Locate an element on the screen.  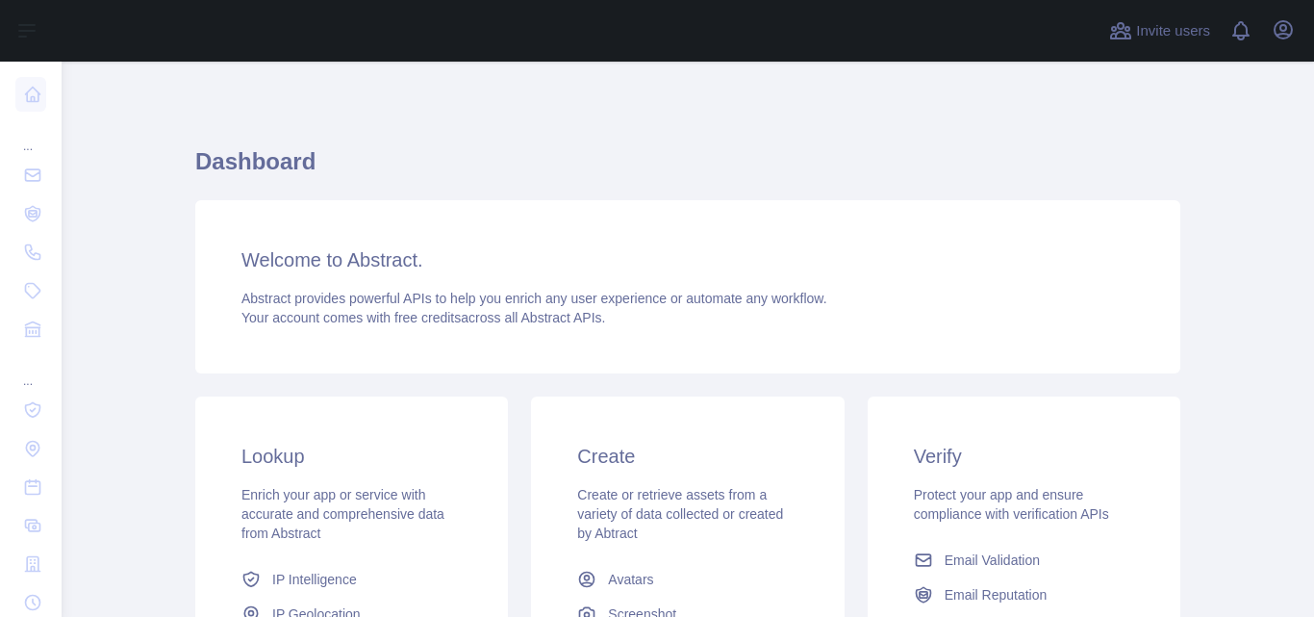
a: Email Validation is located at coordinates (1024, 560).